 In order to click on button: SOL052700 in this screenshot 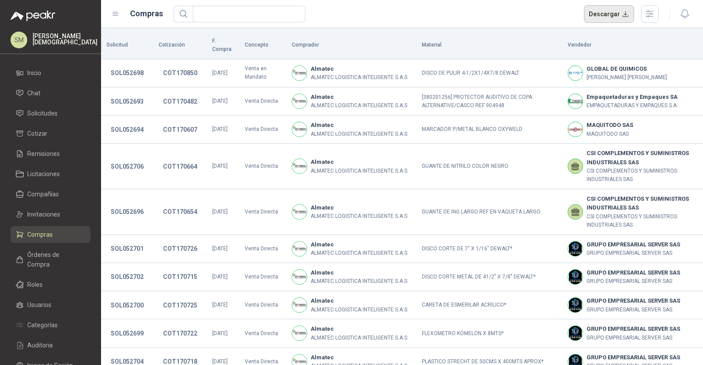, I will do `click(127, 306)`.